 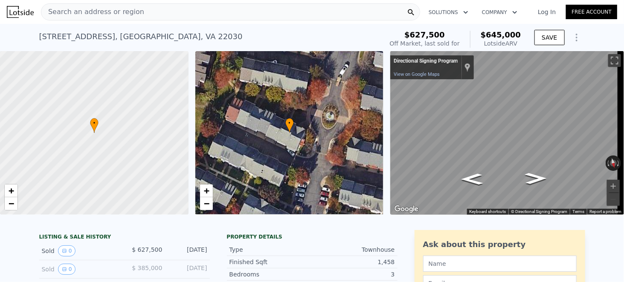 I want to click on button: Reset the view, so click(x=614, y=163).